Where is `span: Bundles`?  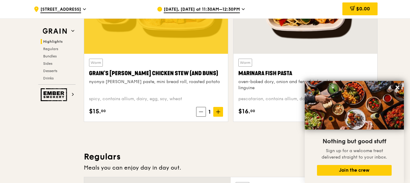
span: Bundles is located at coordinates (50, 56).